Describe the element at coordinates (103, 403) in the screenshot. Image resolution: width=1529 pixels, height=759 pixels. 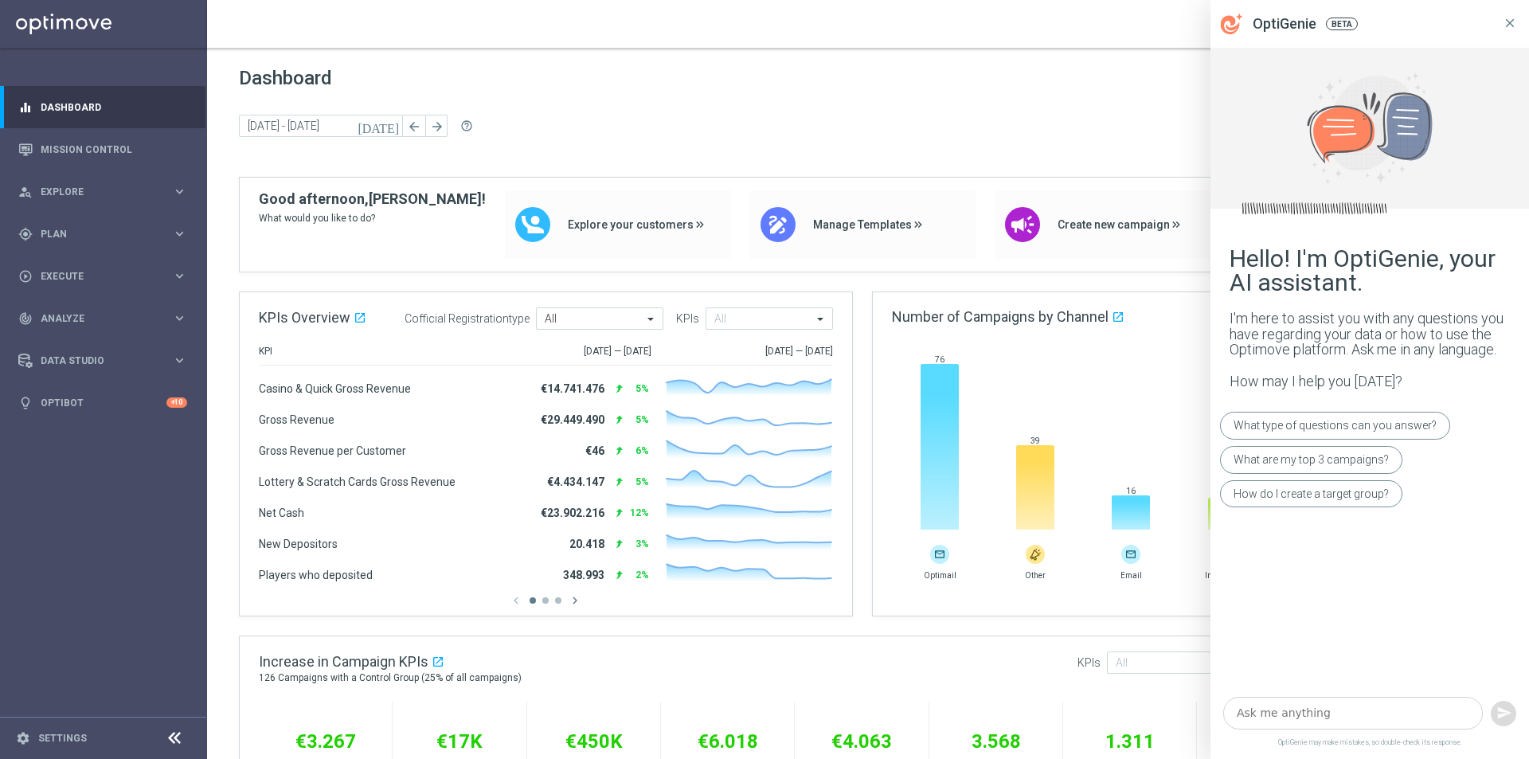
I see `div: lightbulb Optibot +10` at that location.